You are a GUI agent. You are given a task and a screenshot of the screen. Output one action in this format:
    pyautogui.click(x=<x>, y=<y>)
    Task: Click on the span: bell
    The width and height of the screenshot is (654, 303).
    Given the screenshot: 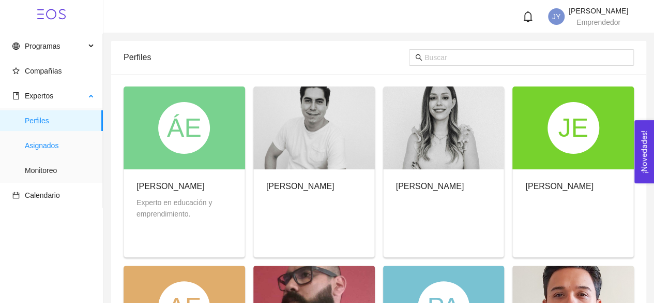 What is the action you would take?
    pyautogui.click(x=528, y=17)
    